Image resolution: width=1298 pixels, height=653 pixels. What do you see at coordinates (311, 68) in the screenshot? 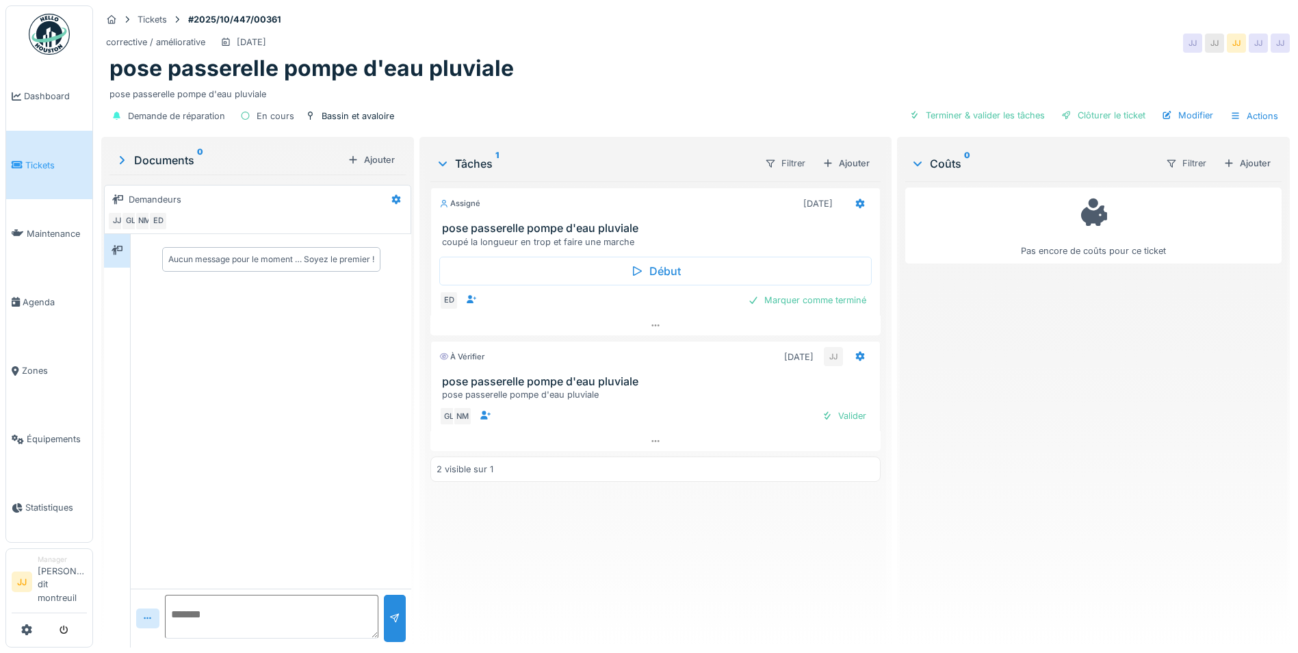
I see `h1: pose passerelle pompe d'eau pluviale` at bounding box center [311, 68].